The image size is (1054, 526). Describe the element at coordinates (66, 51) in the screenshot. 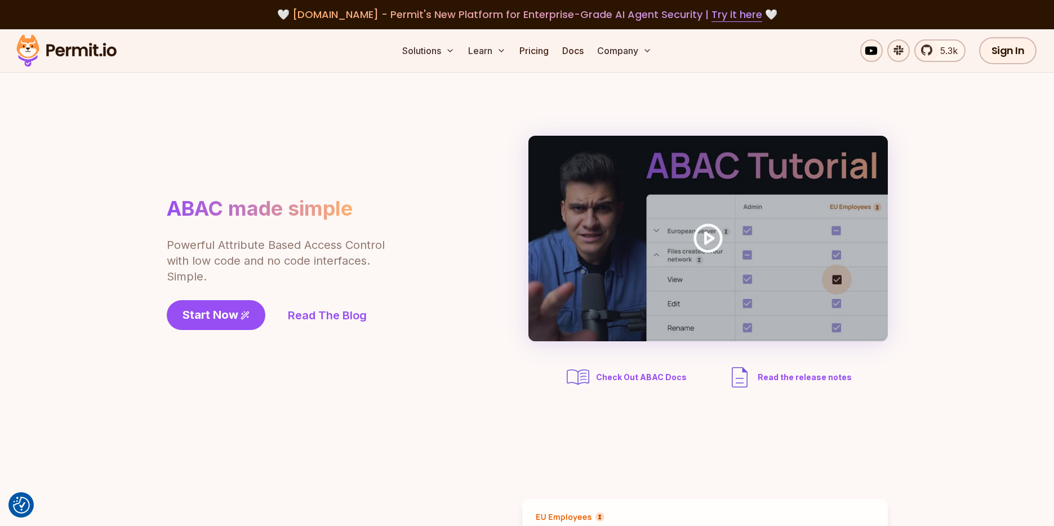

I see `img: Permit logo` at that location.